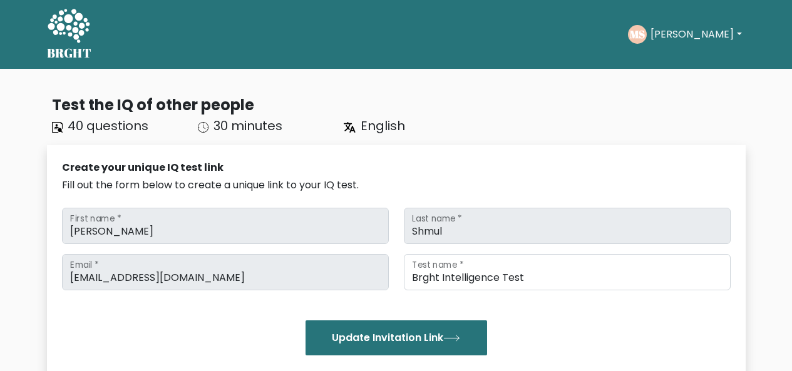 The width and height of the screenshot is (792, 371). Describe the element at coordinates (70, 34) in the screenshot. I see `a: BRGHT` at that location.